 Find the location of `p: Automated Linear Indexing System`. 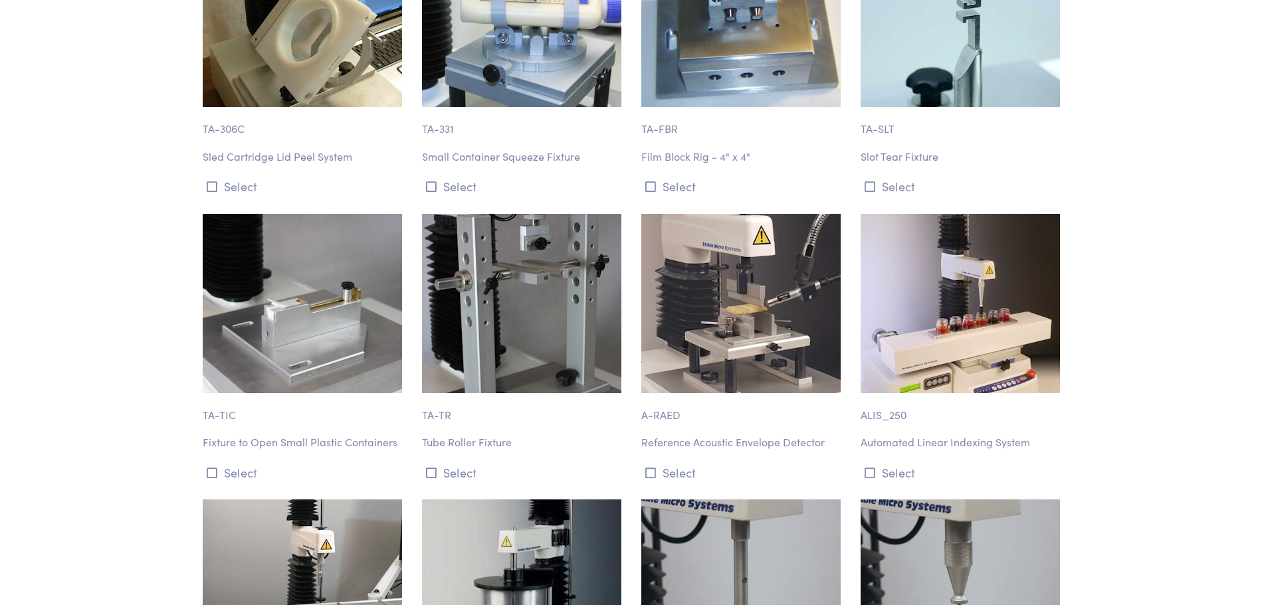

p: Automated Linear Indexing System is located at coordinates (962, 443).